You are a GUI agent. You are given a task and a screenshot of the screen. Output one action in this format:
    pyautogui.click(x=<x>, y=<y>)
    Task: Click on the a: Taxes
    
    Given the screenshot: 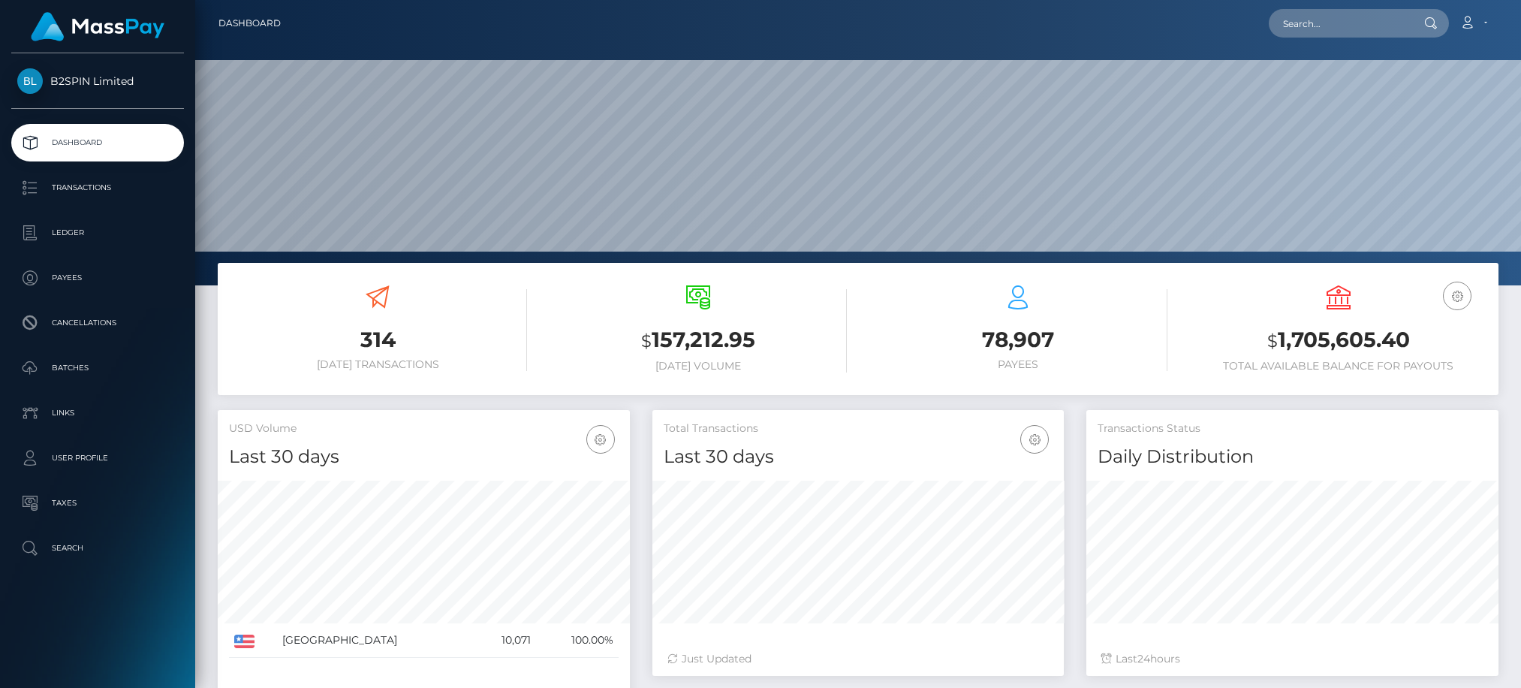 What is the action you would take?
    pyautogui.click(x=98, y=503)
    